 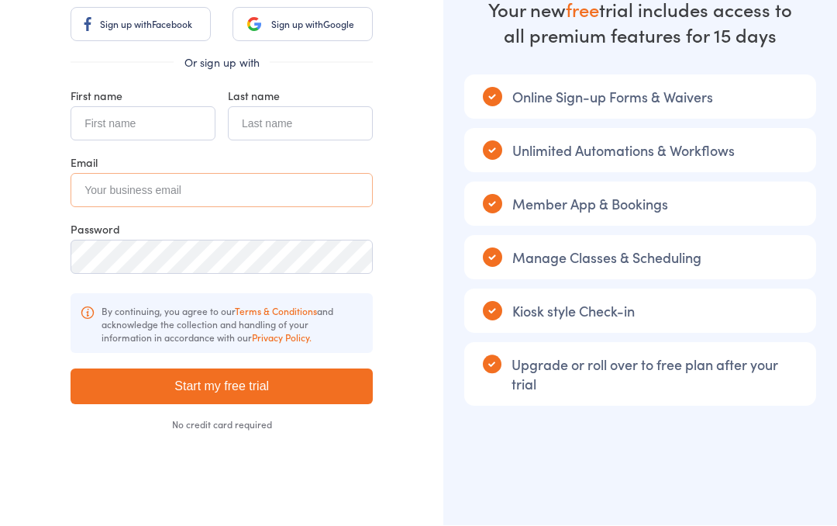 What do you see at coordinates (300, 96) in the screenshot?
I see `div: Last name` at bounding box center [300, 96].